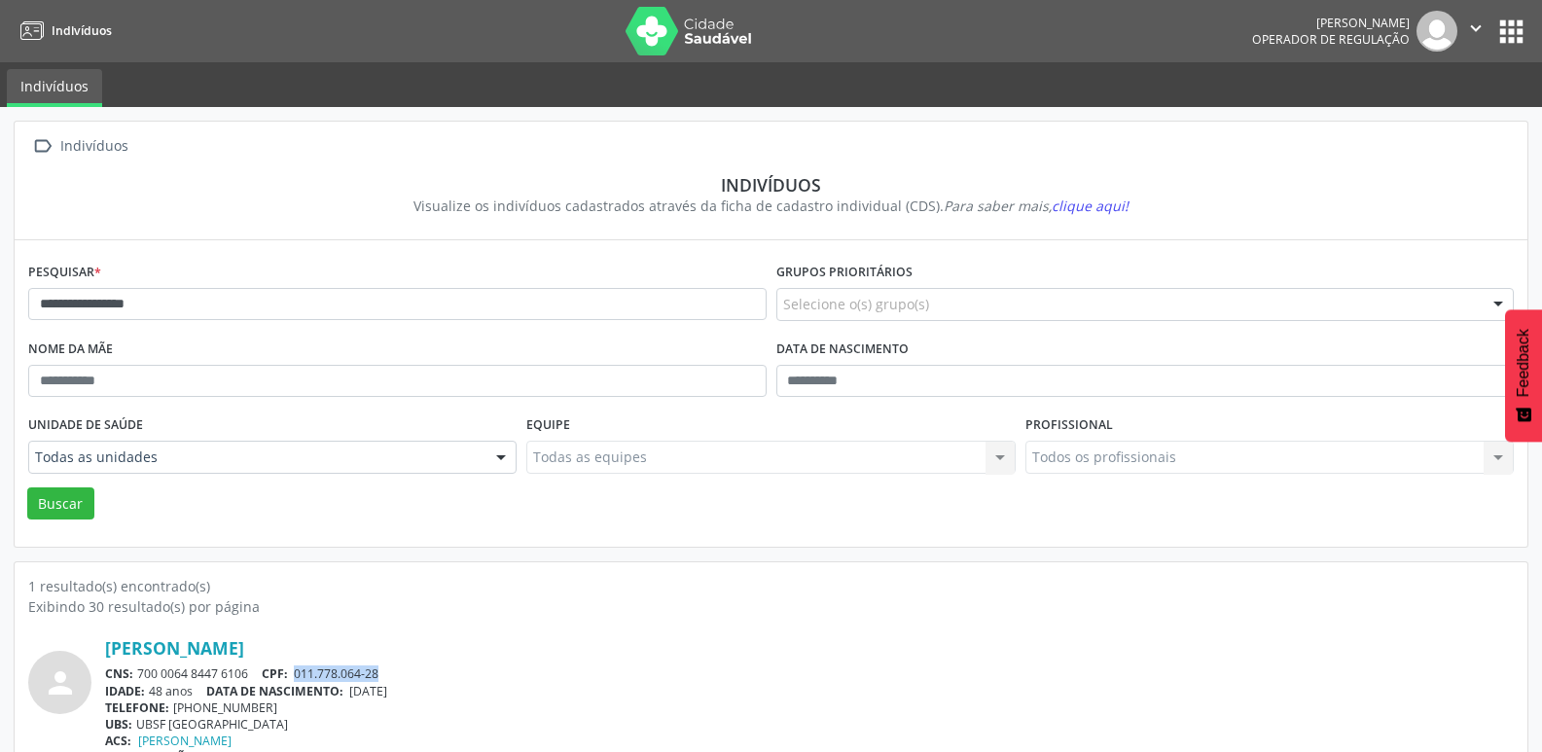  Describe the element at coordinates (118, 740) in the screenshot. I see `span: ACS:` at that location.